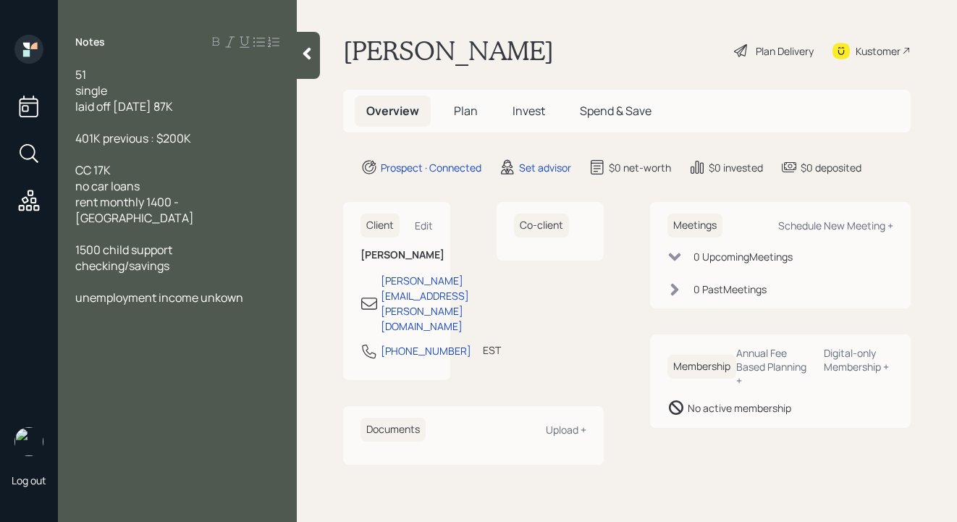 This screenshot has height=522, width=957. I want to click on h6: Co-client, so click(542, 225).